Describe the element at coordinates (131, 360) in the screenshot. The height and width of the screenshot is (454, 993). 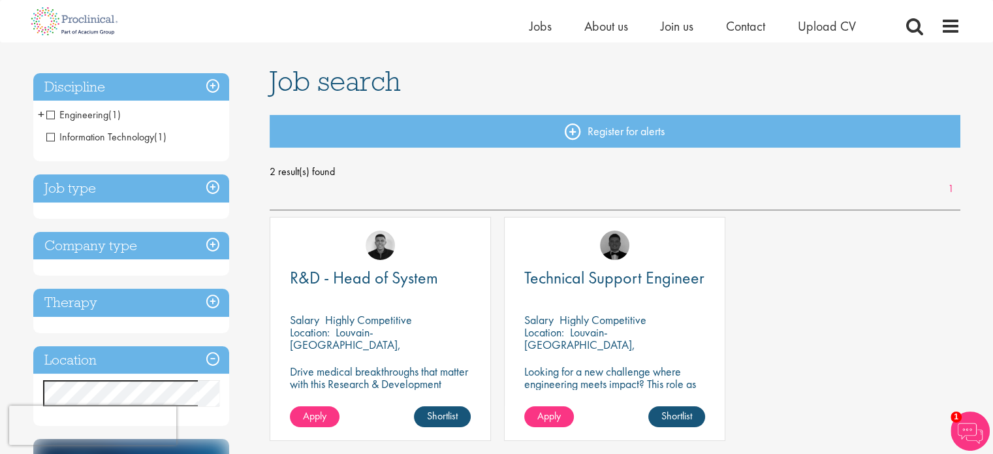
I see `h3: Location` at that location.